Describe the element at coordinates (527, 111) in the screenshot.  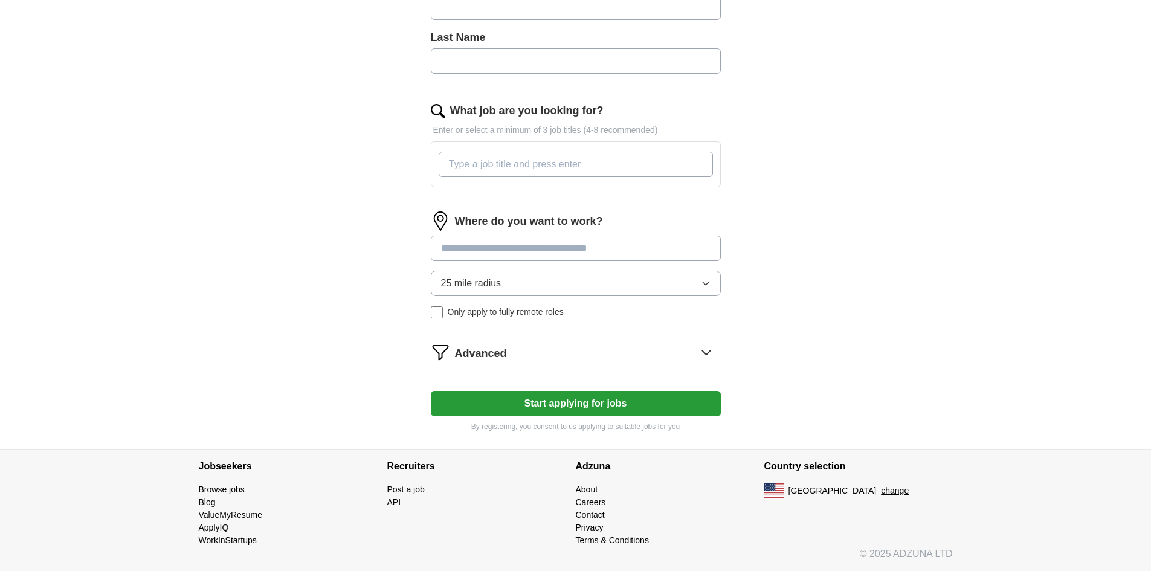
I see `label: What job are you looking for?` at that location.